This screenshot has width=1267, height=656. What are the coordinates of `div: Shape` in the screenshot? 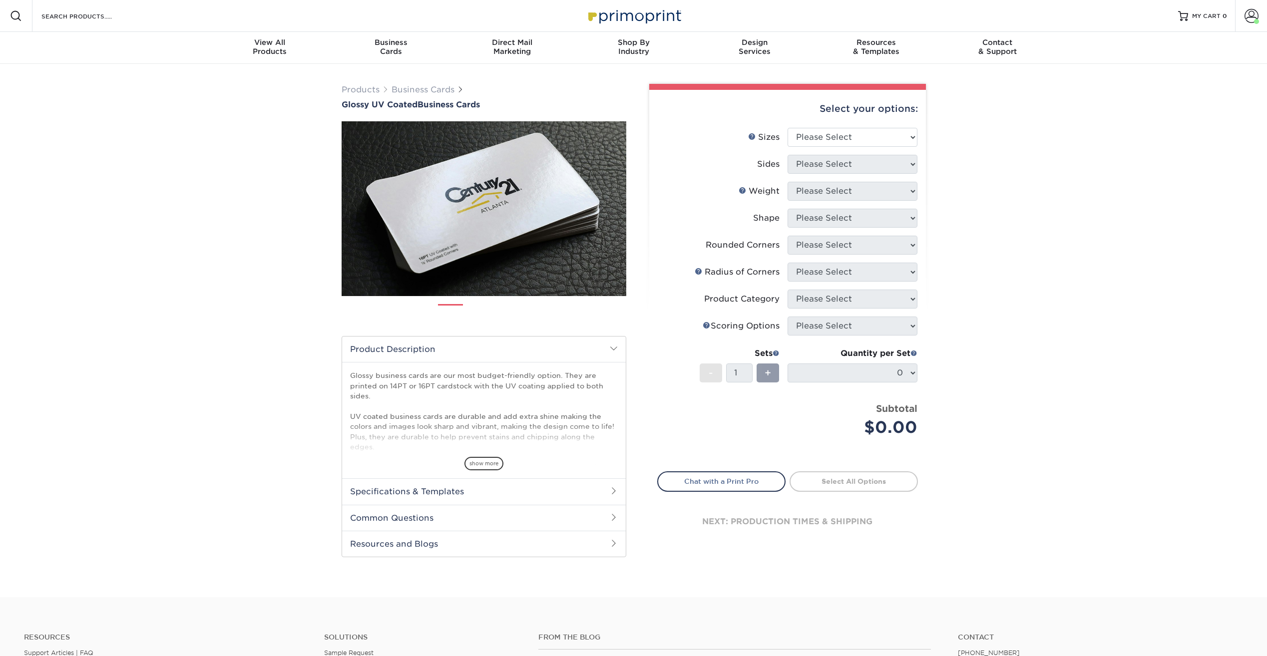 It's located at (766, 218).